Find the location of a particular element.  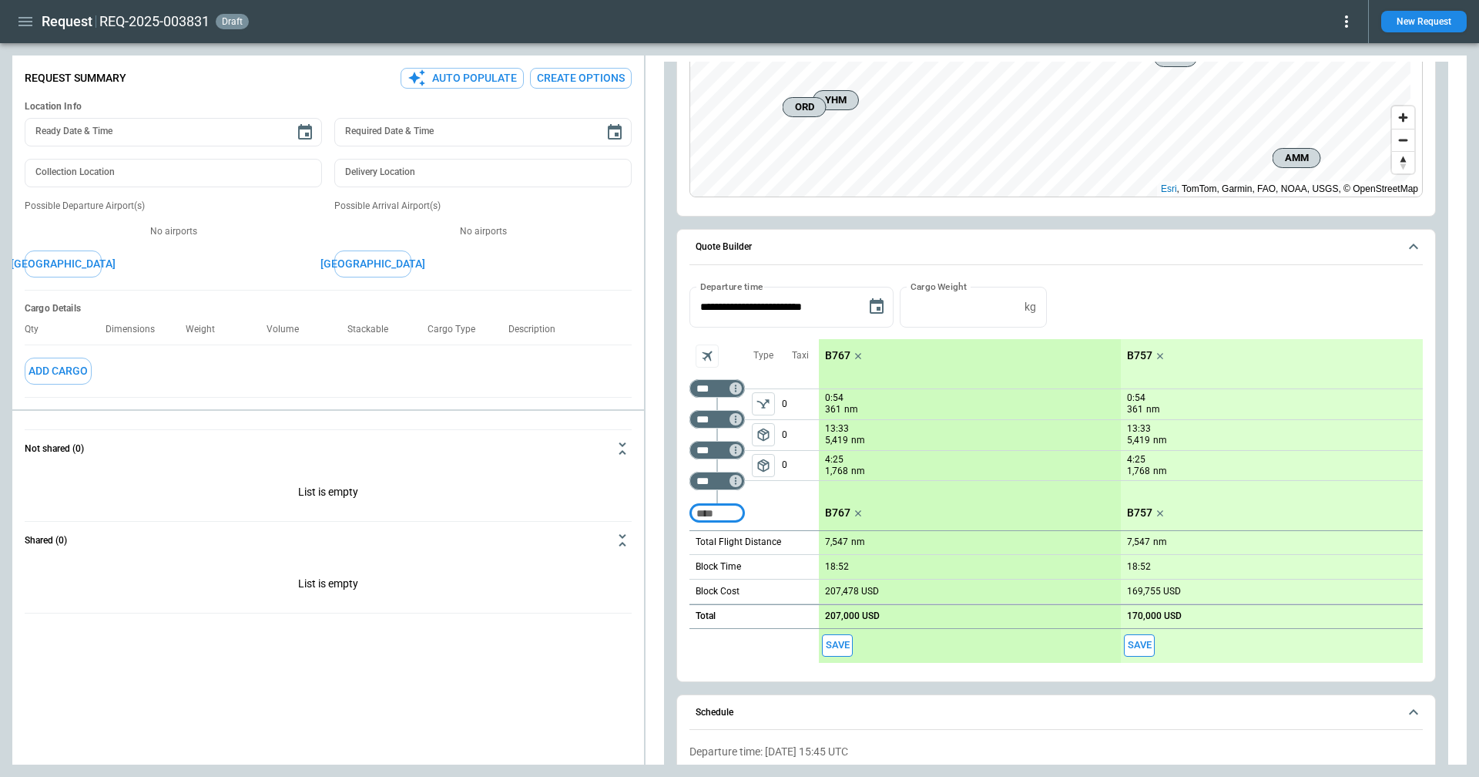

p: 361 is located at coordinates (1135, 409).